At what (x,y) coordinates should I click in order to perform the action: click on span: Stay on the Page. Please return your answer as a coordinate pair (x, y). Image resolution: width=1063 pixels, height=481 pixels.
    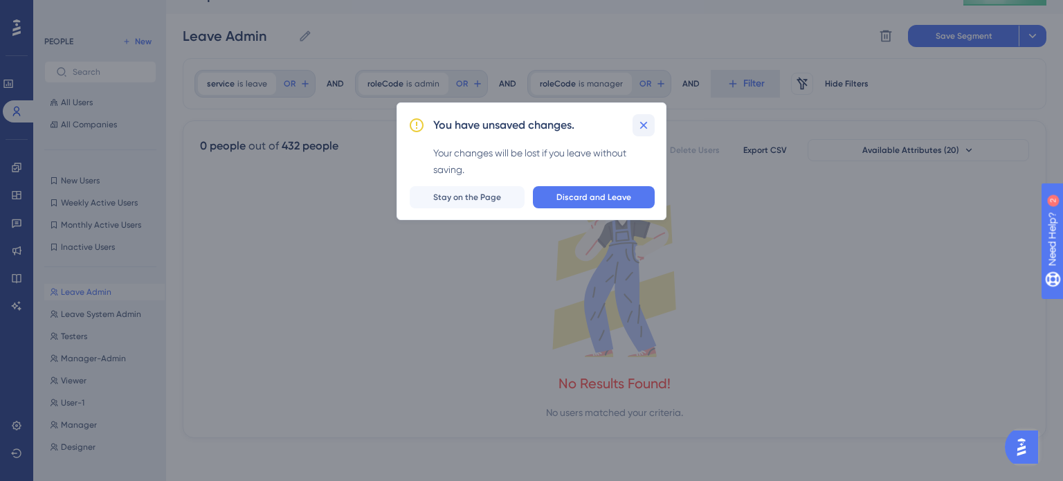
    Looking at the image, I should click on (467, 197).